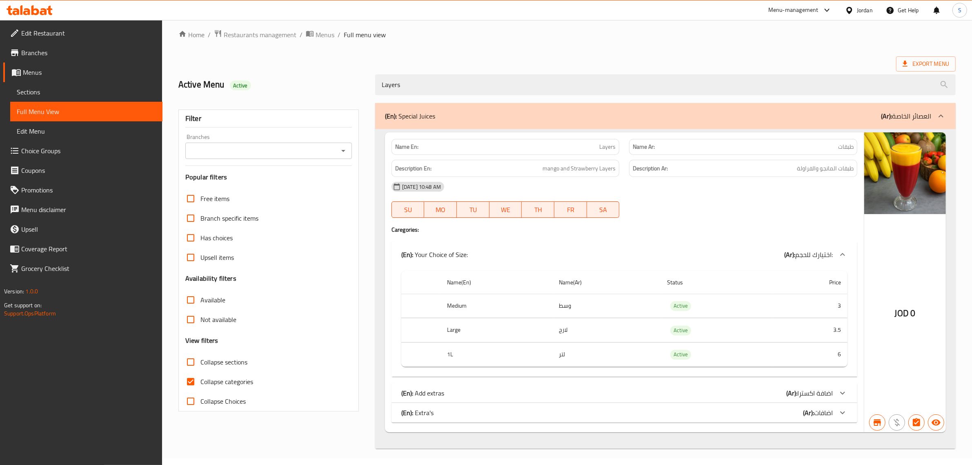 Image resolution: width=972 pixels, height=465 pixels. What do you see at coordinates (810, 305) in the screenshot?
I see `td: 3` at bounding box center [810, 305].